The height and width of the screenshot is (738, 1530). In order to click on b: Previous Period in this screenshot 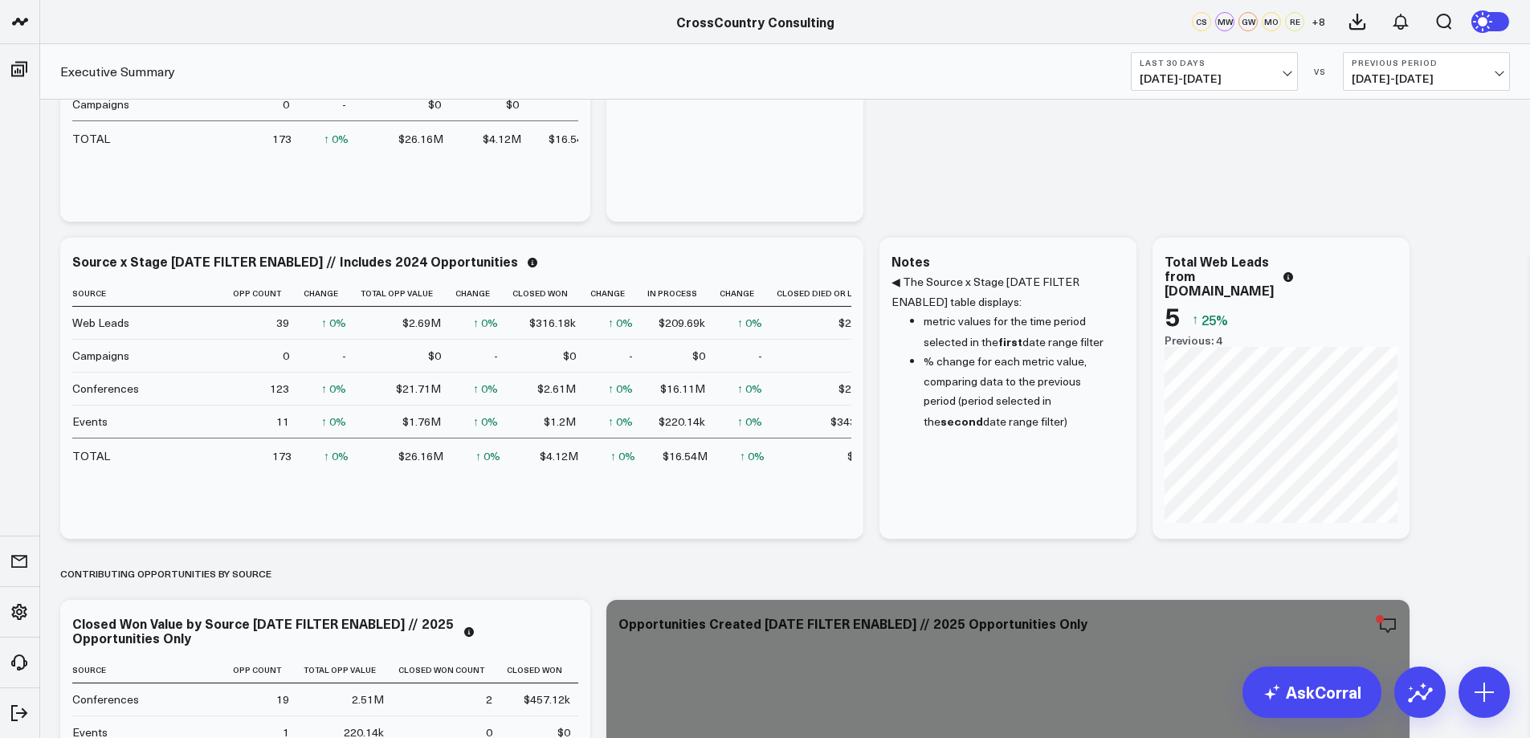, I will do `click(1426, 63)`.